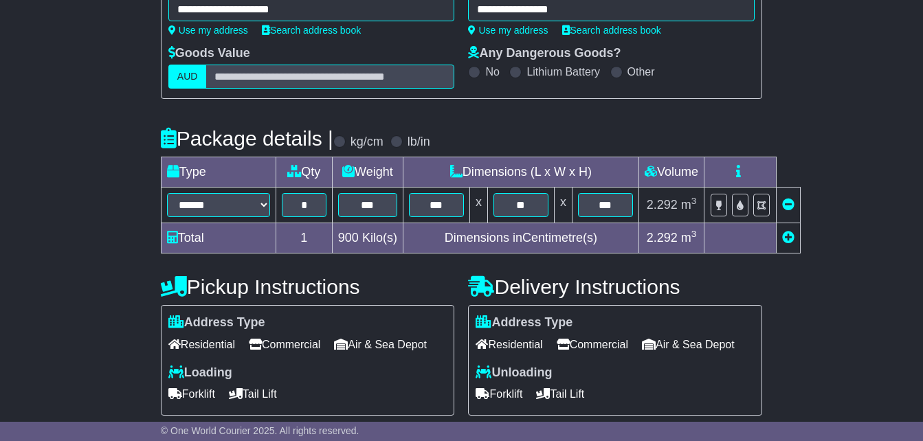  I want to click on label: Loading, so click(200, 373).